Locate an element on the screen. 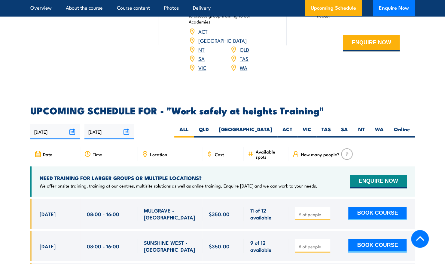  label: VIC is located at coordinates (307, 131).